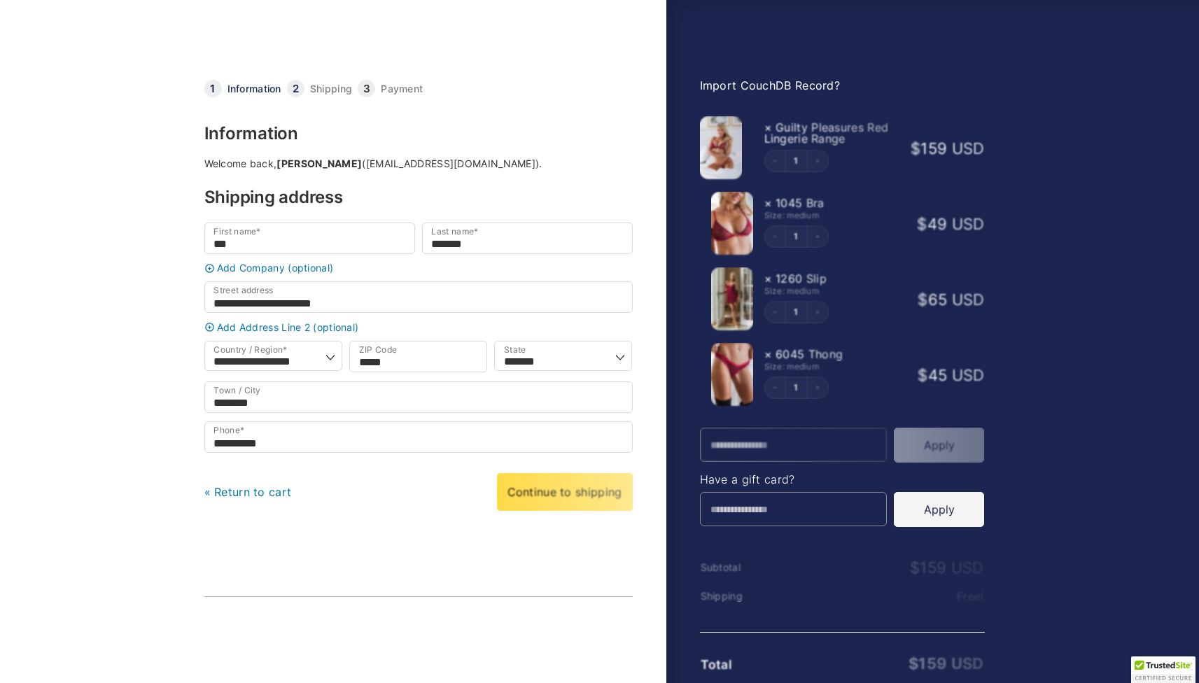 This screenshot has height=683, width=1199. Describe the element at coordinates (1163, 670) in the screenshot. I see `div: TrustedSite Certified` at that location.